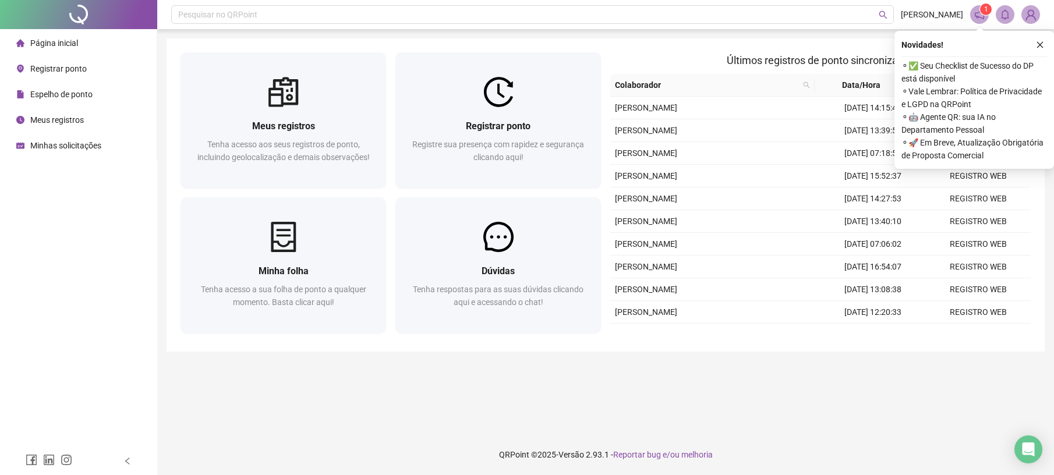  I want to click on span: Data/Hora, so click(862, 85).